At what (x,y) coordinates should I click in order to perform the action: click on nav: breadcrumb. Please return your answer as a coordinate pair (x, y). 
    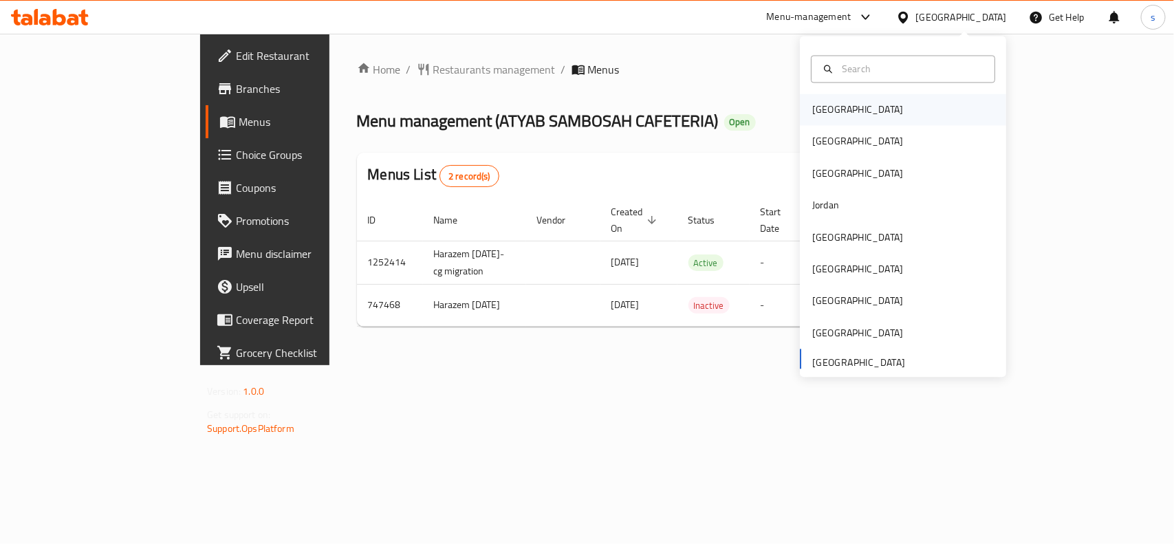
    Looking at the image, I should click on (651, 69).